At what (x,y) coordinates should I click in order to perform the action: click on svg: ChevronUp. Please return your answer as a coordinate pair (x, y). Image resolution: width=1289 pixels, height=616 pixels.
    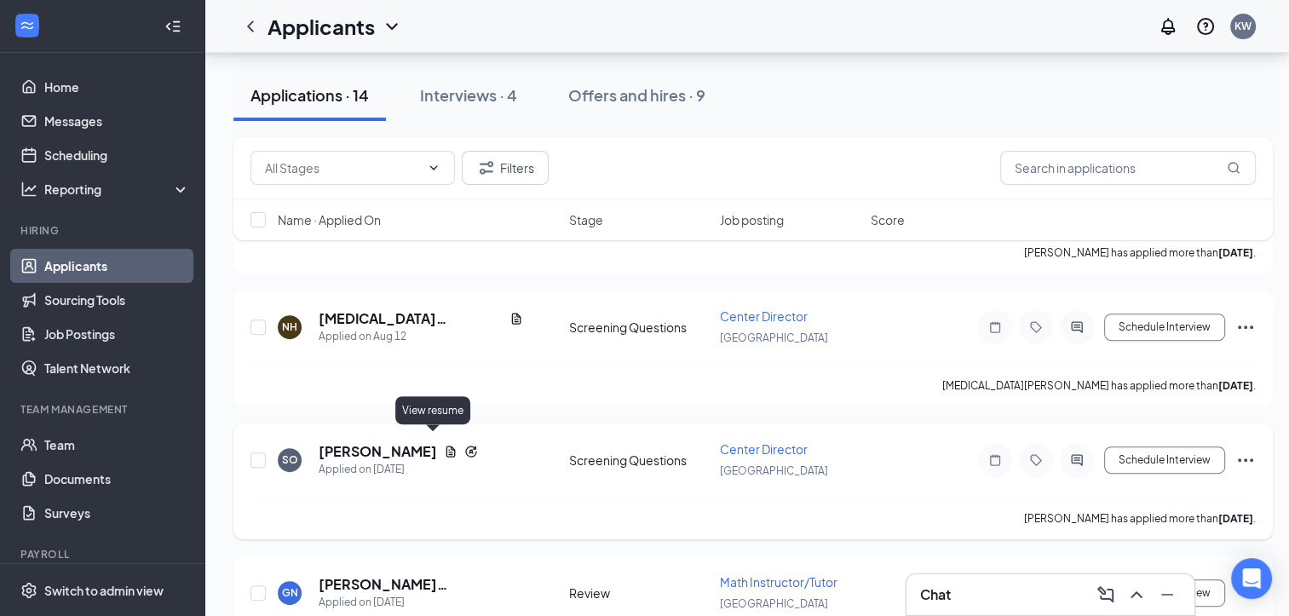
    Looking at the image, I should click on (1137, 595).